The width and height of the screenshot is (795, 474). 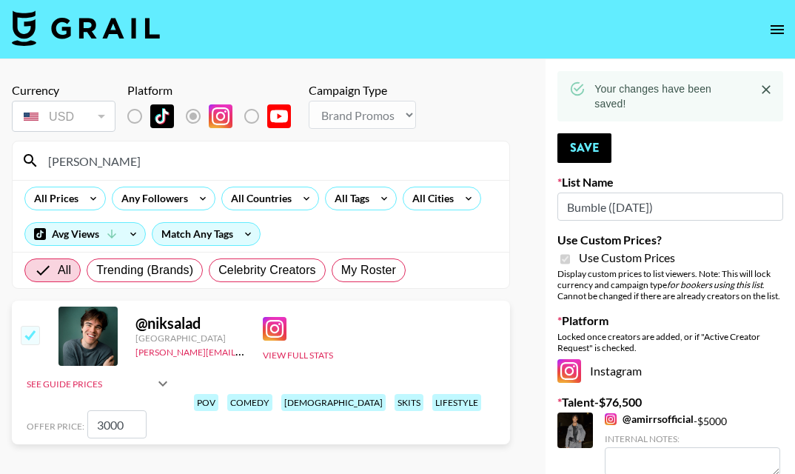 I want to click on div: All Tags, so click(x=349, y=198).